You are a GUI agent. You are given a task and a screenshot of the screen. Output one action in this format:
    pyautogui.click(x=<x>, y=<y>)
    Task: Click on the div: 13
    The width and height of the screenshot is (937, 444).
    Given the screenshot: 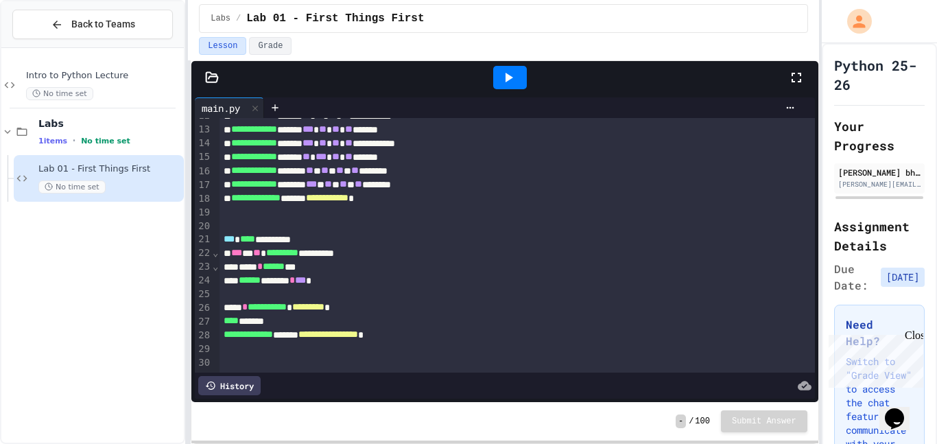 What is the action you would take?
    pyautogui.click(x=203, y=130)
    